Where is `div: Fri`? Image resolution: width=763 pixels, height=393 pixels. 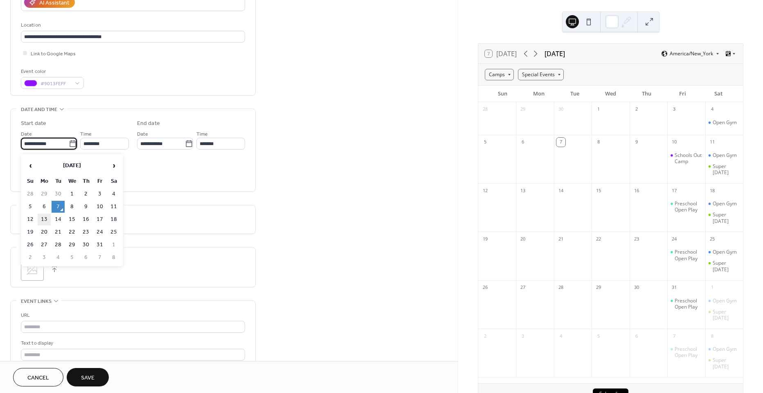 div: Fri is located at coordinates (683, 94).